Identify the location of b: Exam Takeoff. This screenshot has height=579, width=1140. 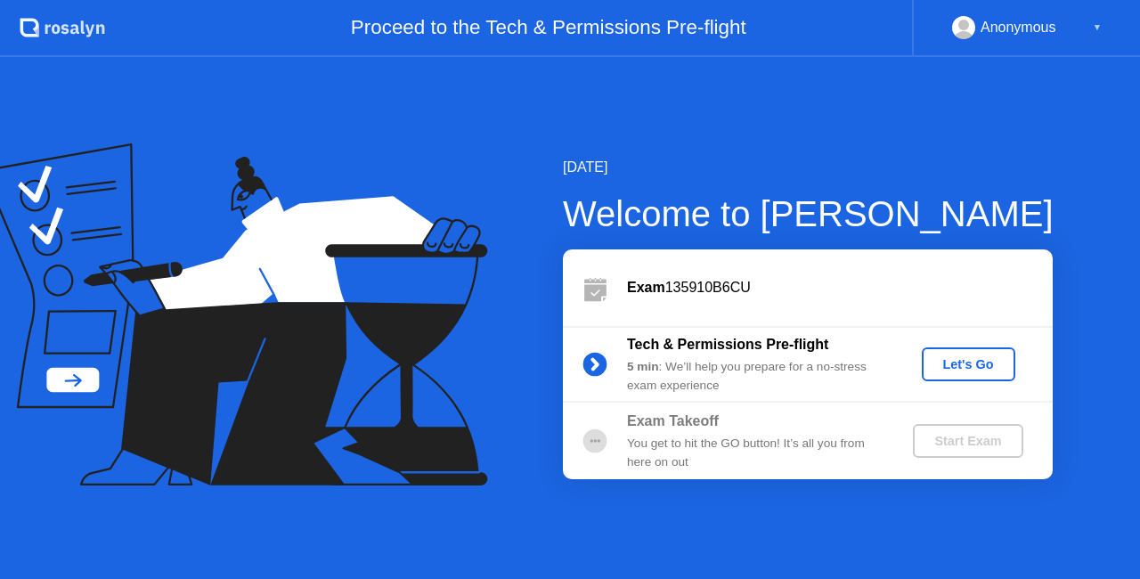
(672, 420).